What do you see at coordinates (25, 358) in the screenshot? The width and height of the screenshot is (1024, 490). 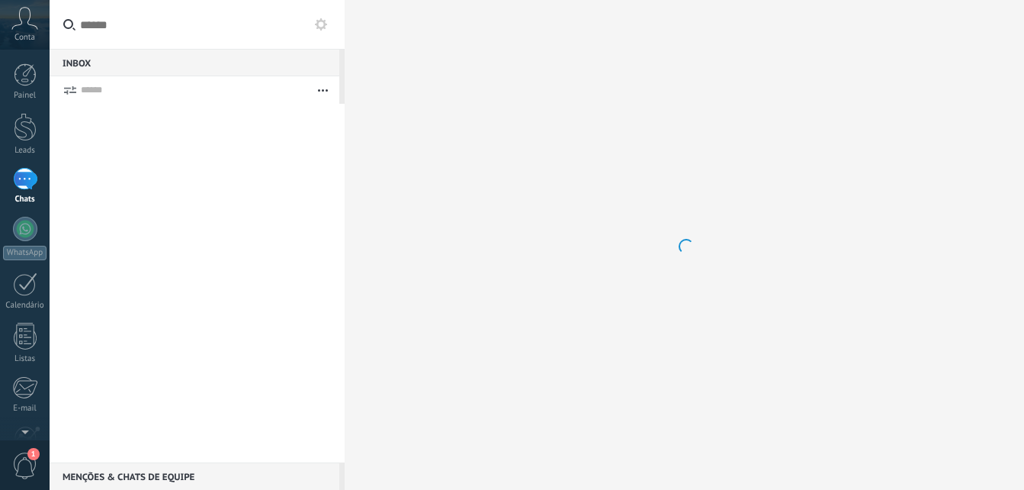 I see `div: Listas` at bounding box center [25, 358].